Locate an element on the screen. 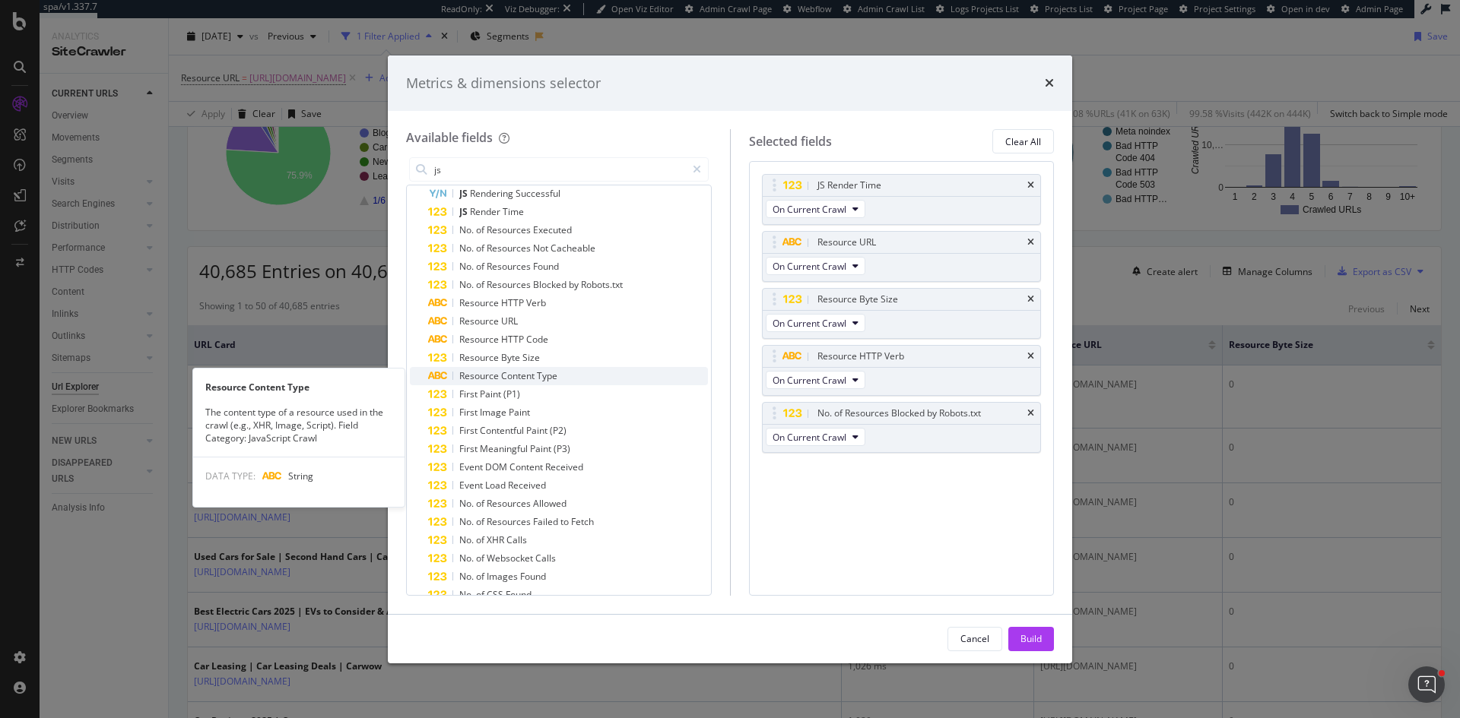  span: Time is located at coordinates (513, 211).